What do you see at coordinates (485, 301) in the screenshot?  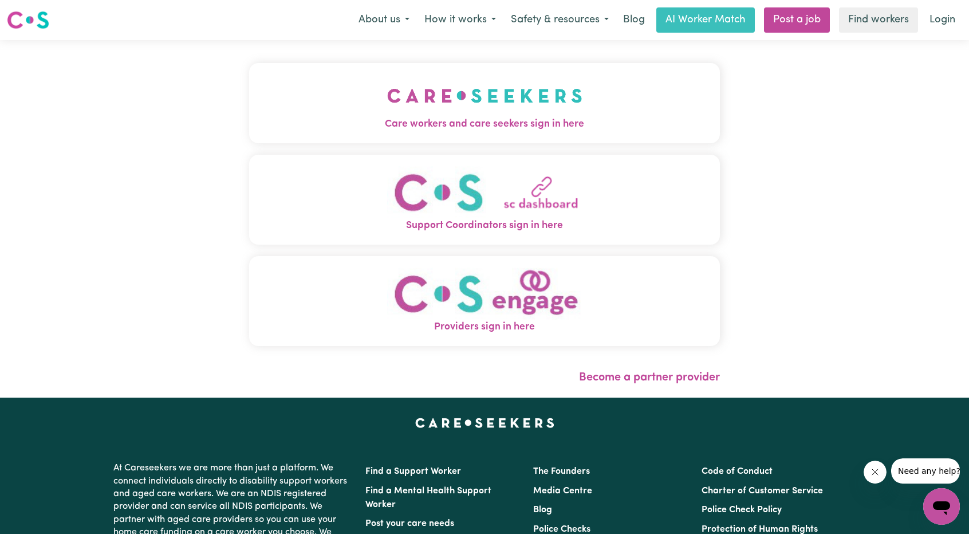 I see `button: Providers sign in here` at bounding box center [485, 301].